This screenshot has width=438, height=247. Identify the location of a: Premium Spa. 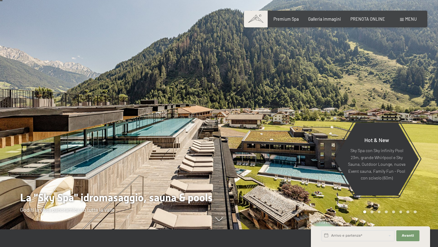
(286, 19).